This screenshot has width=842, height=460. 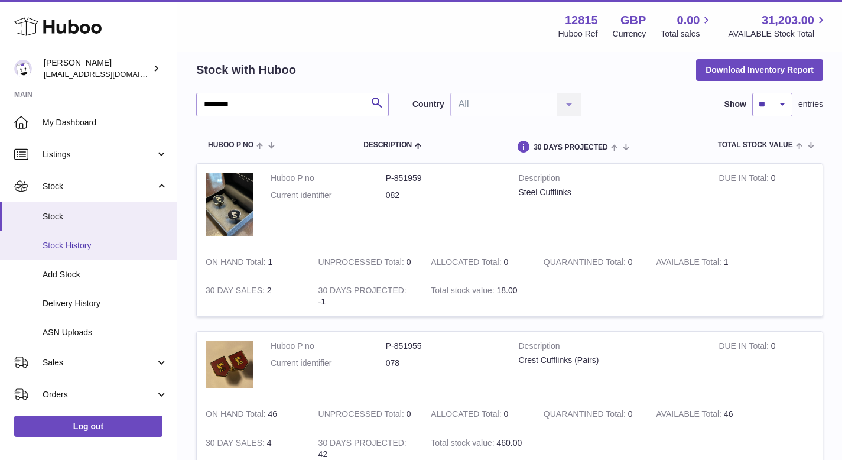 What do you see at coordinates (105, 122) in the screenshot?
I see `span: My Dashboard` at bounding box center [105, 122].